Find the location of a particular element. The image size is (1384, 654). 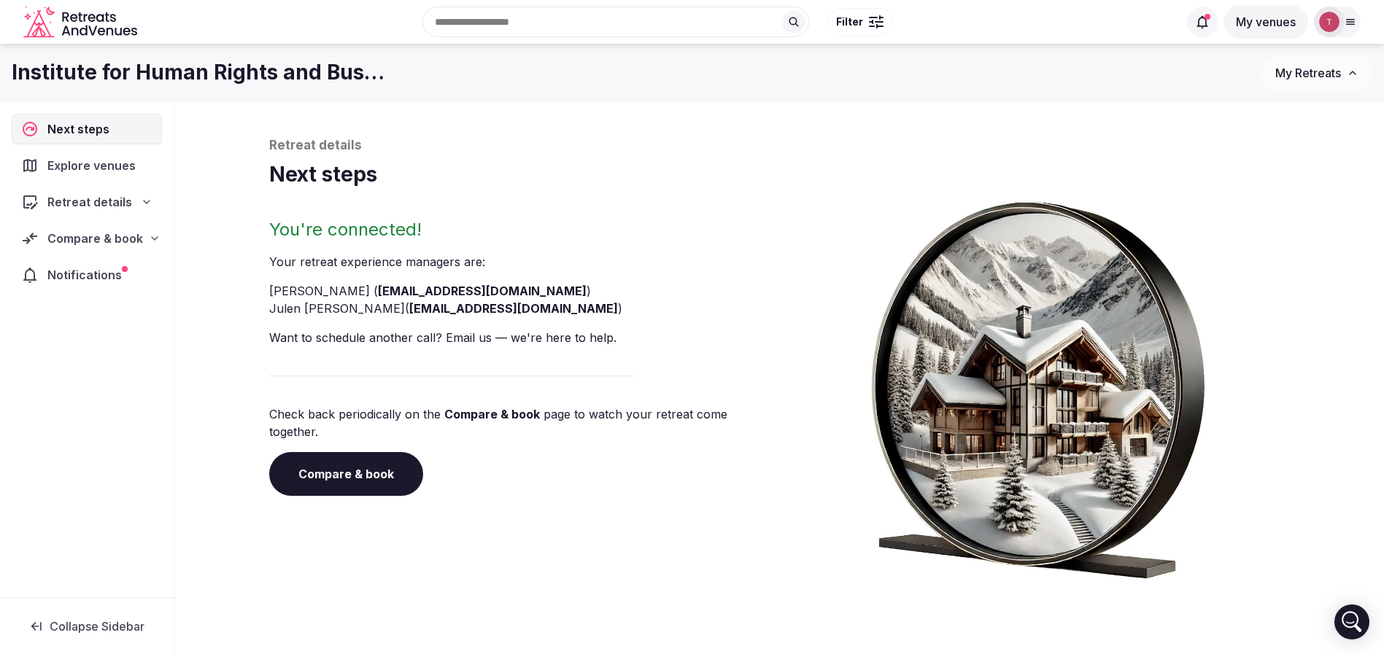

span: Retreat details is located at coordinates (90, 202).